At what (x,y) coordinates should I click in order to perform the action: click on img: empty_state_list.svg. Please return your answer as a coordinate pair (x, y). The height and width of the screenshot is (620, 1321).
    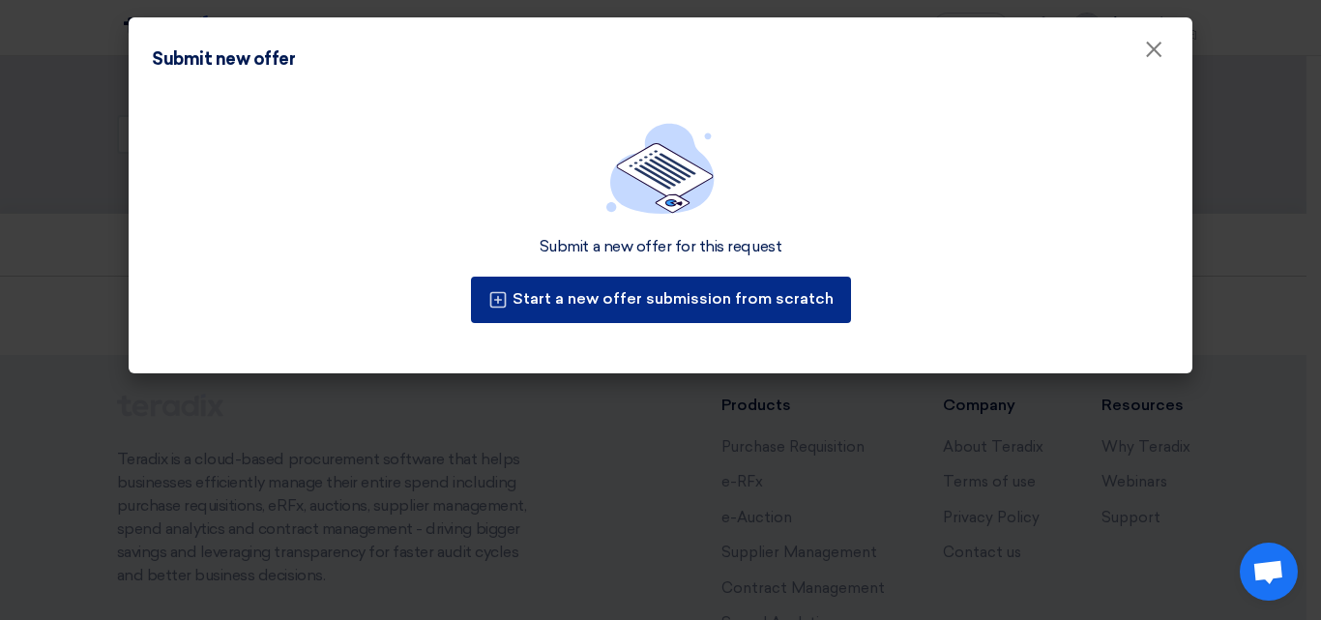
    Looking at the image, I should click on (661, 168).